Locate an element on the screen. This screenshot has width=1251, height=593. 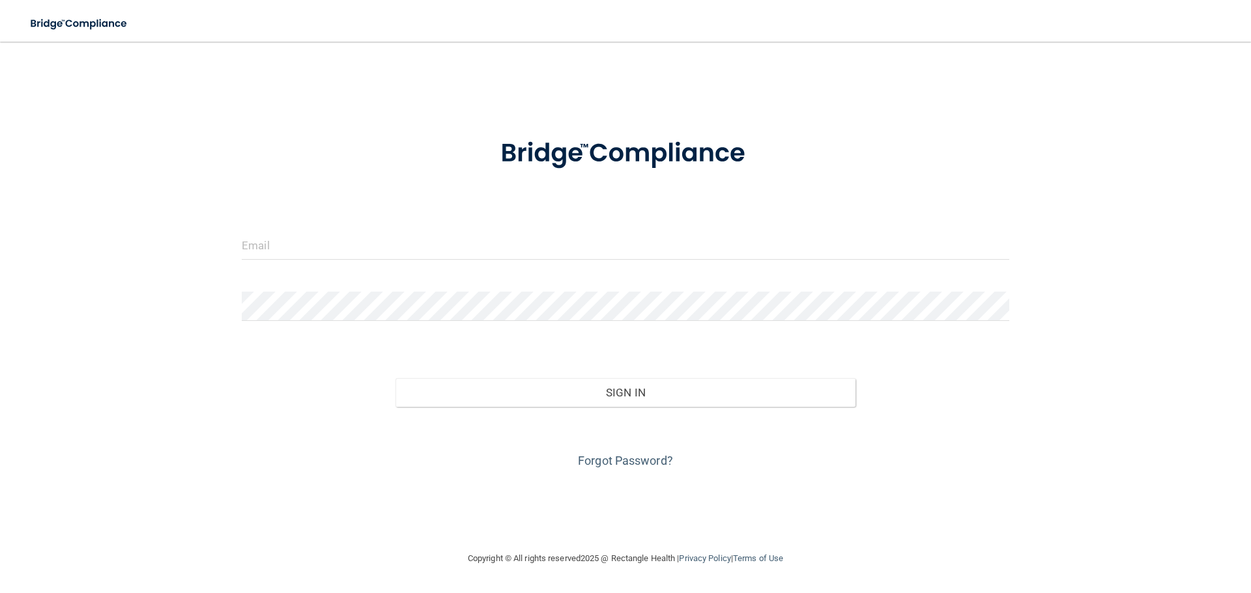
input: Email is located at coordinates (625, 245).